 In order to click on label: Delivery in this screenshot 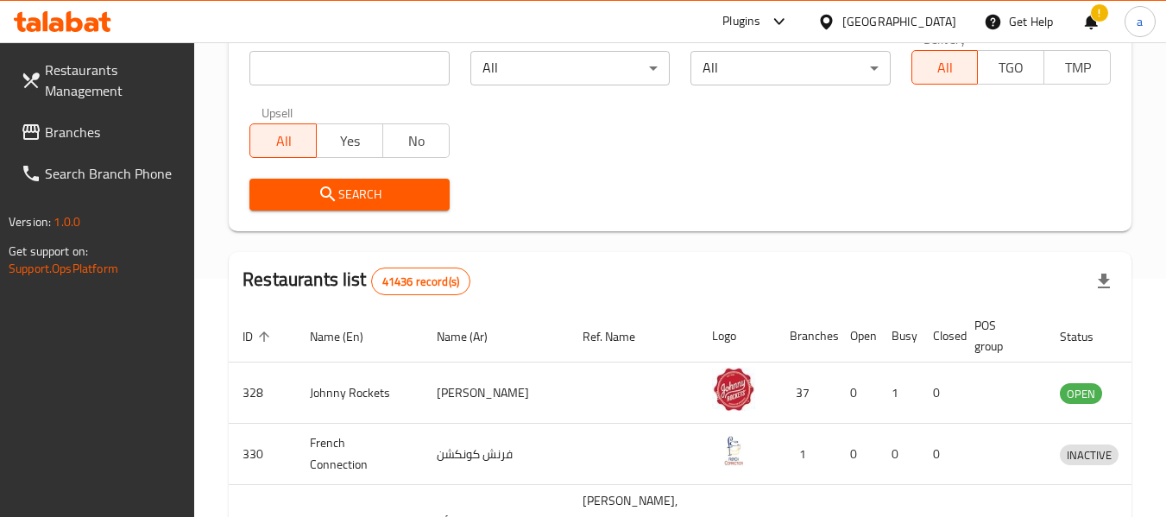, I will do `click(945, 39)`.